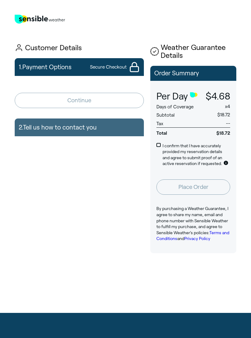  What do you see at coordinates (193, 224) in the screenshot?
I see `p: By purchasing a Weather Guarantee, I agree to share my name, email and phone number with Sensible...` at bounding box center [193, 224].